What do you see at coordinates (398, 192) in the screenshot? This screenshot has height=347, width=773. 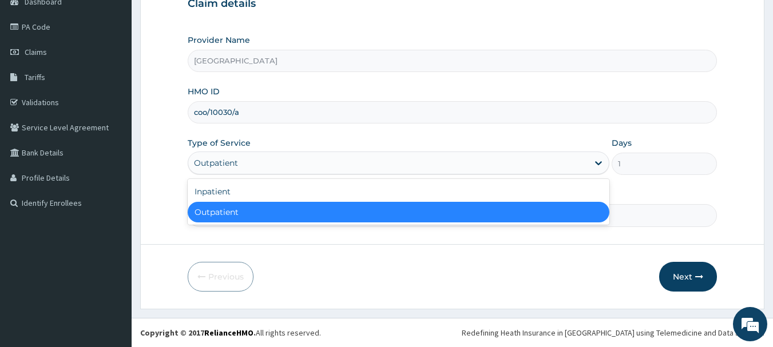 I see `div: Inpatient` at bounding box center [398, 192].